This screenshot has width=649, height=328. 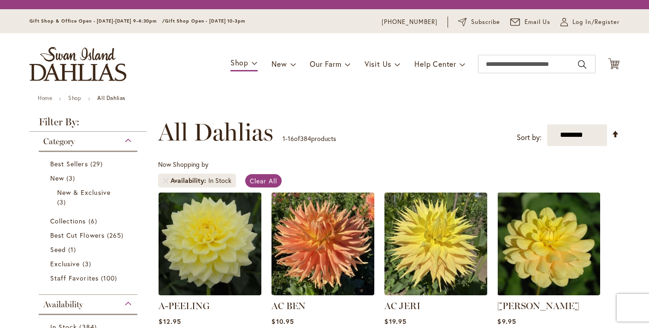 I want to click on a: Seed, so click(x=89, y=249).